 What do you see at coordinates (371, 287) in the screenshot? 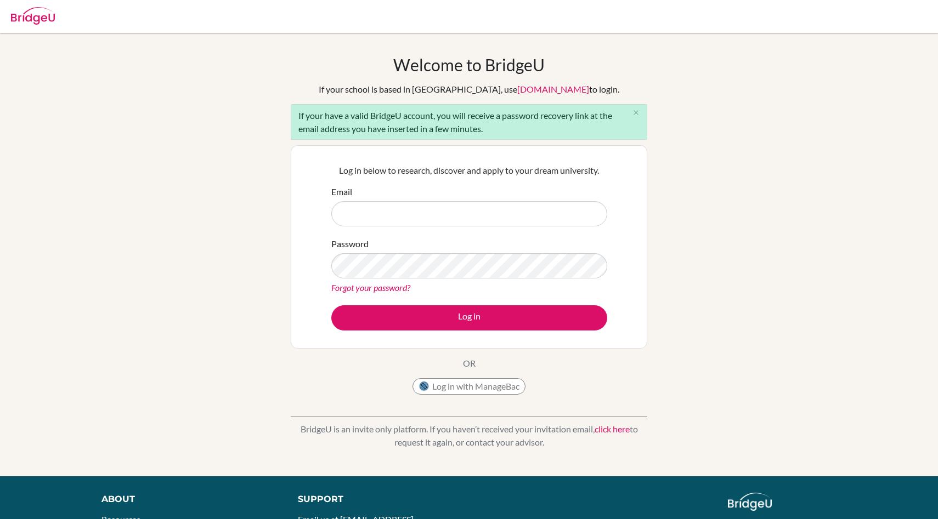
I see `a: Forgot your password?` at bounding box center [371, 287].